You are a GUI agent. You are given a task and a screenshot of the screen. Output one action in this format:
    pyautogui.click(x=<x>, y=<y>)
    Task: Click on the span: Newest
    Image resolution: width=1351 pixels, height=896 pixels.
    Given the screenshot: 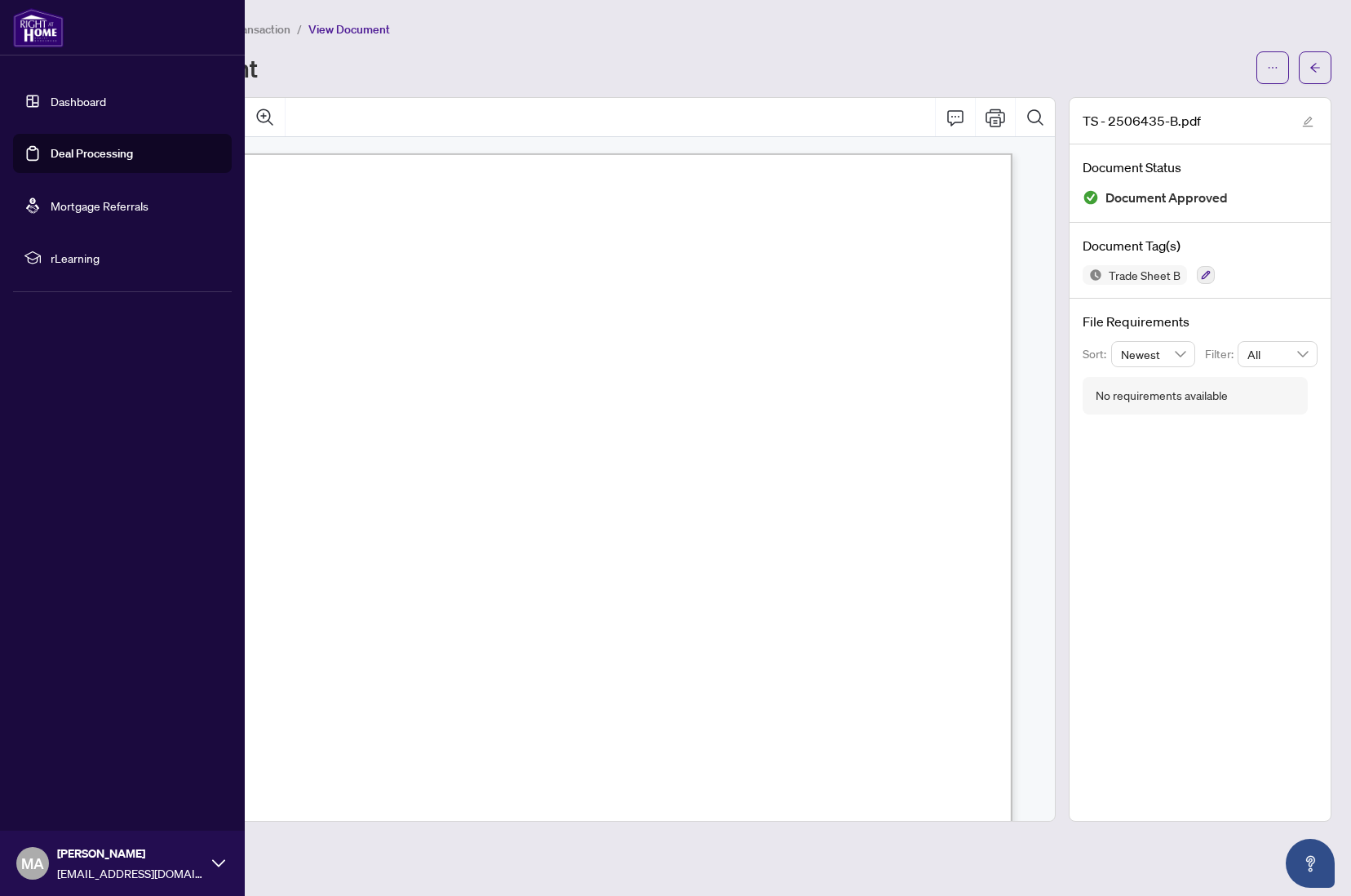 What is the action you would take?
    pyautogui.click(x=1154, y=354)
    